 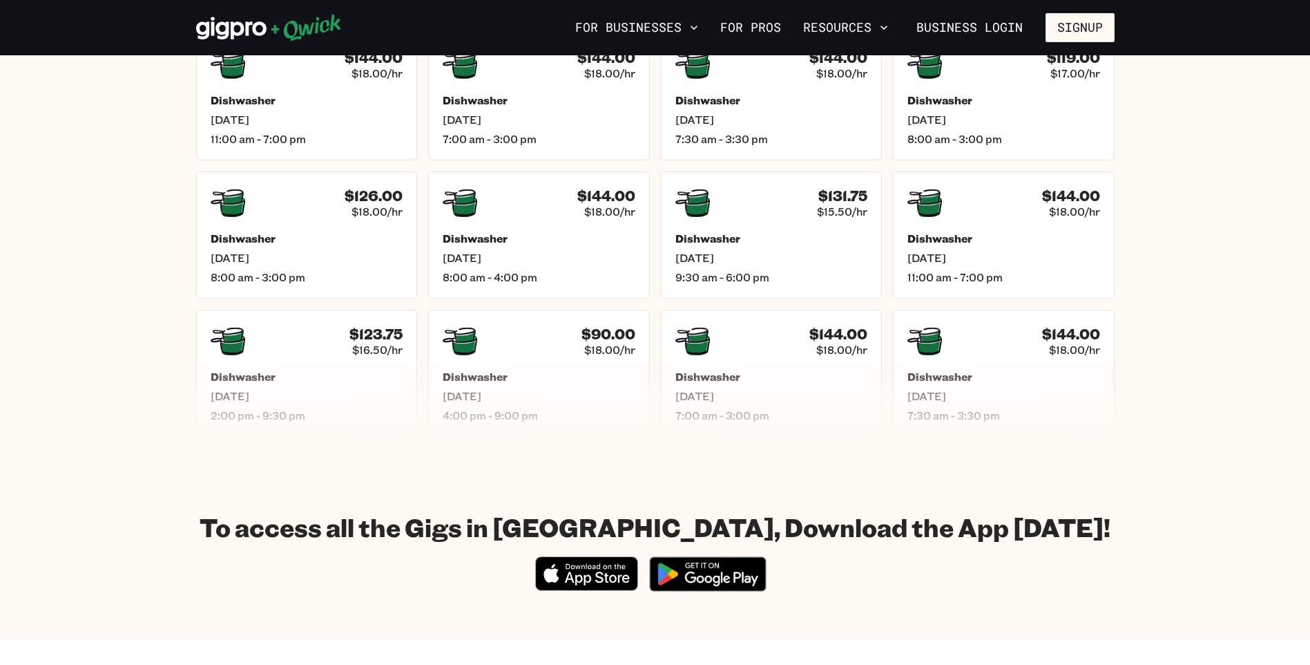 I want to click on a: For Pros, so click(x=751, y=28).